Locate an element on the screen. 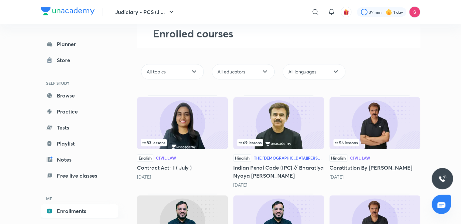 This screenshot has width=461, height=224. span: 56 lessons is located at coordinates (346, 143).